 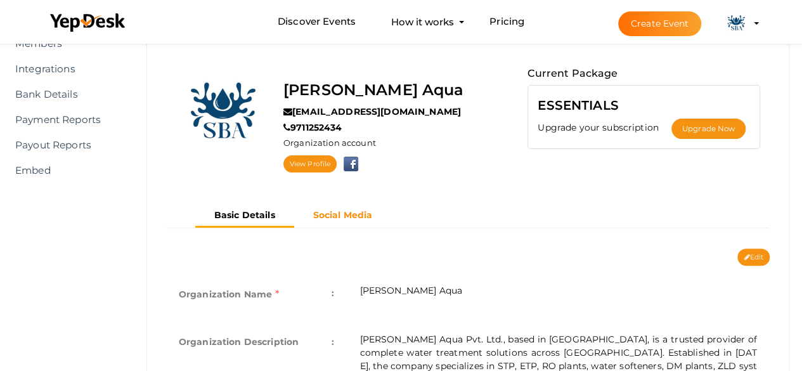 What do you see at coordinates (67, 171) in the screenshot?
I see `a: Embed` at bounding box center [67, 171].